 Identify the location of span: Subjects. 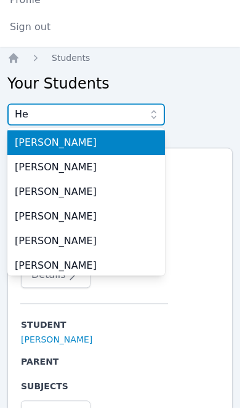
(94, 390).